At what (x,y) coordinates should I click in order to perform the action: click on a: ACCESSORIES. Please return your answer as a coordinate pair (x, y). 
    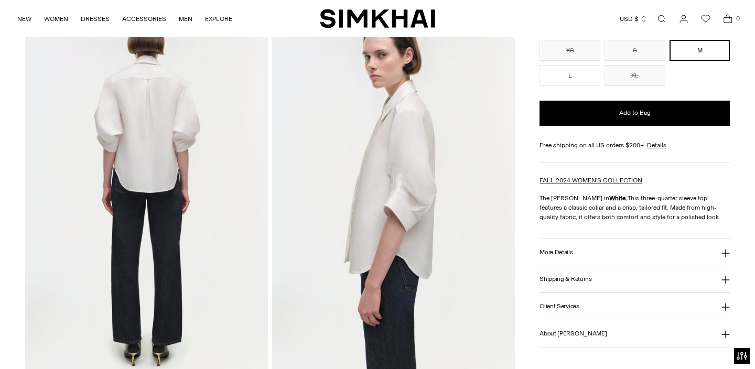
    Looking at the image, I should click on (144, 19).